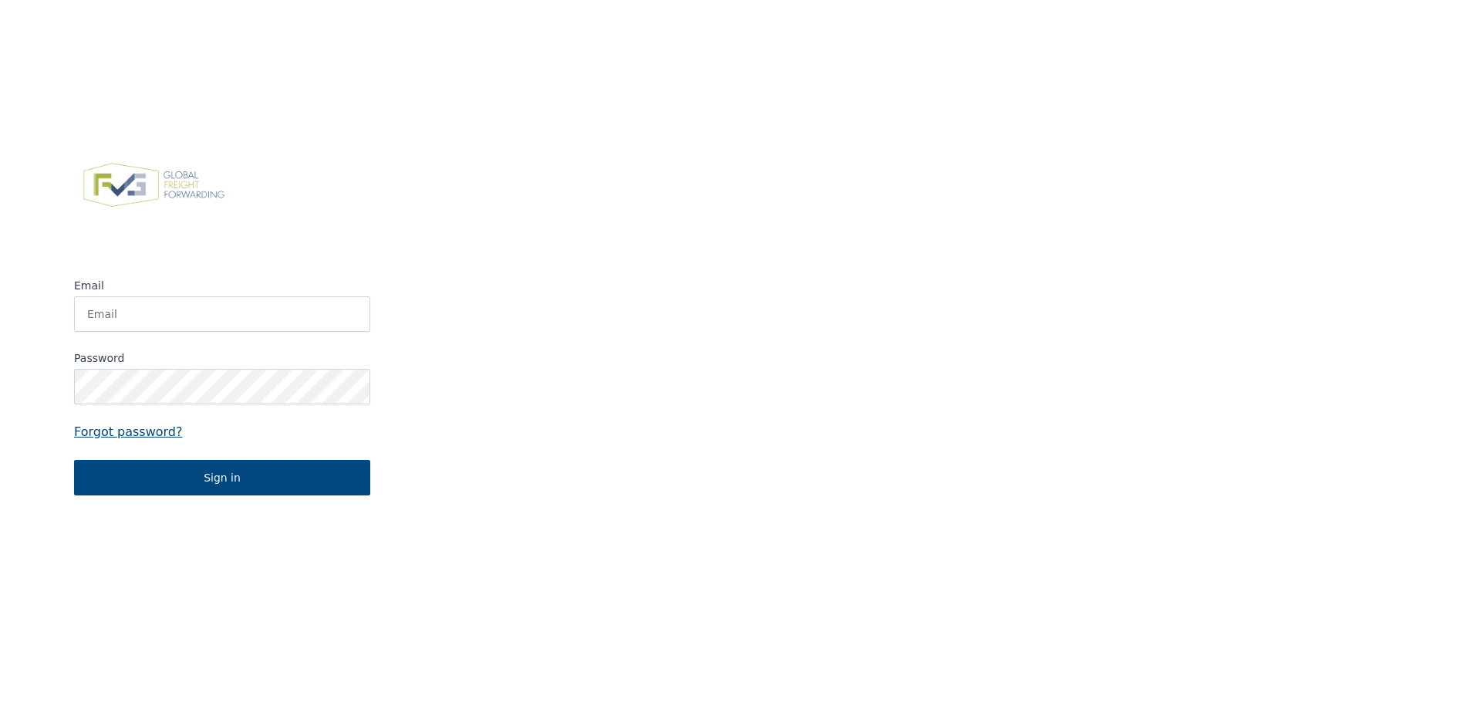 The width and height of the screenshot is (1481, 703). I want to click on label: Email, so click(222, 285).